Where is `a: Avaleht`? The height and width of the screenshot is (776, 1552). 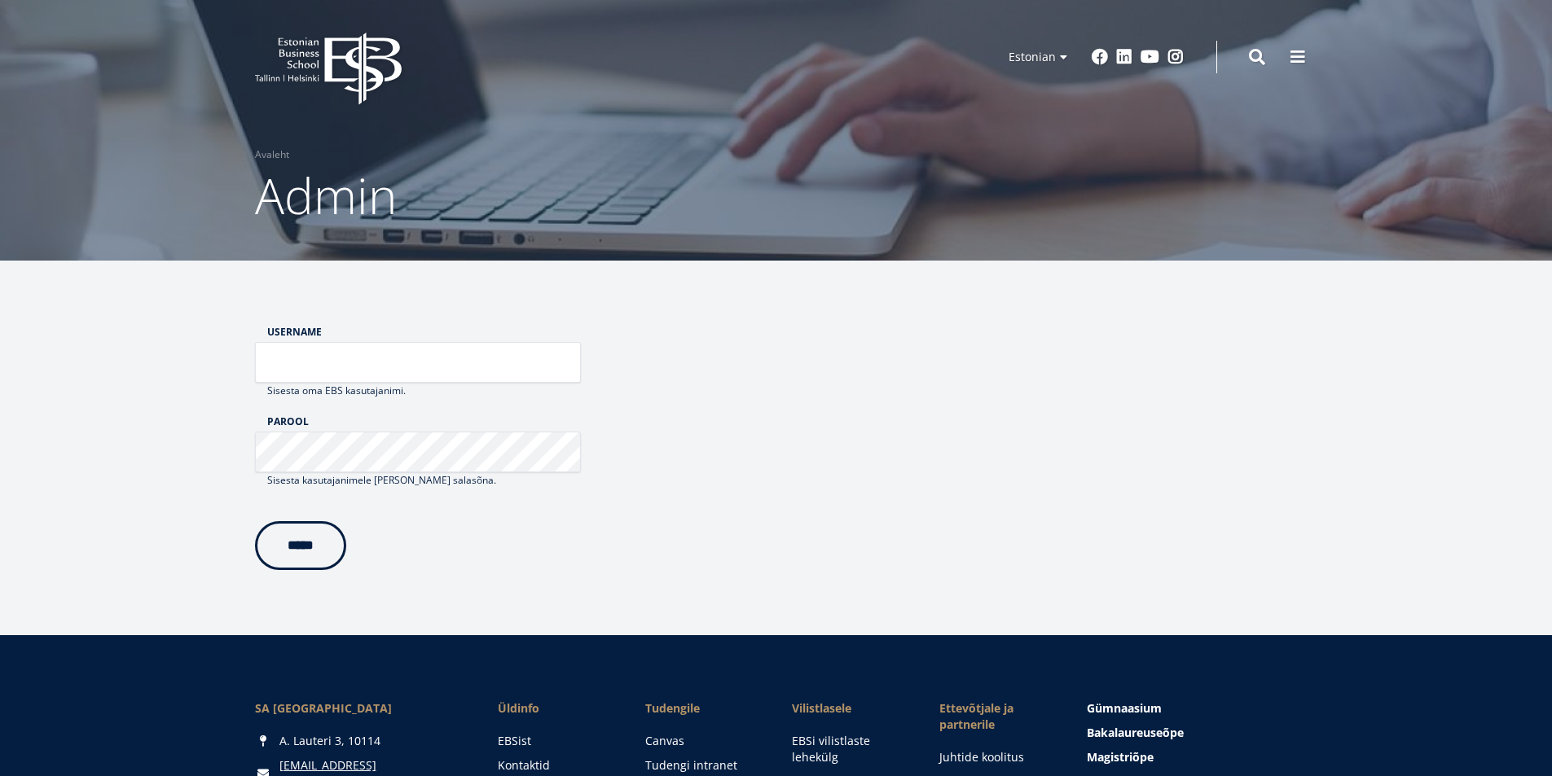
a: Avaleht is located at coordinates (272, 155).